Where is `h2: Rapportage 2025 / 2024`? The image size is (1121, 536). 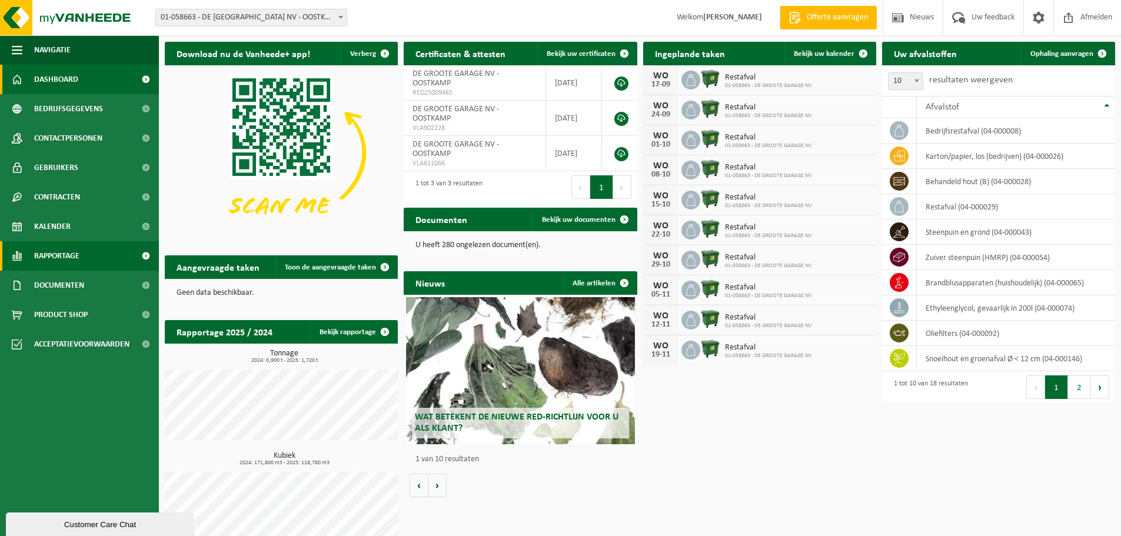
h2: Rapportage 2025 / 2024 is located at coordinates (224, 331).